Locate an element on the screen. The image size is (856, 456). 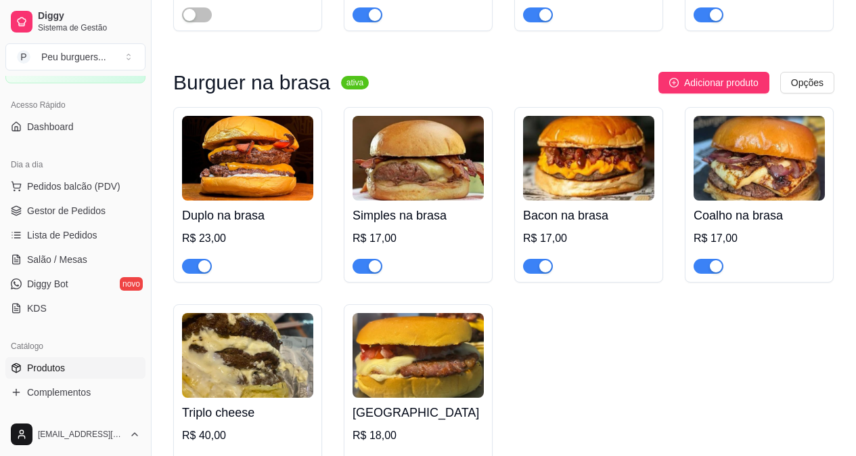
span: Pedidos balcão (PDV) is located at coordinates (74, 186).